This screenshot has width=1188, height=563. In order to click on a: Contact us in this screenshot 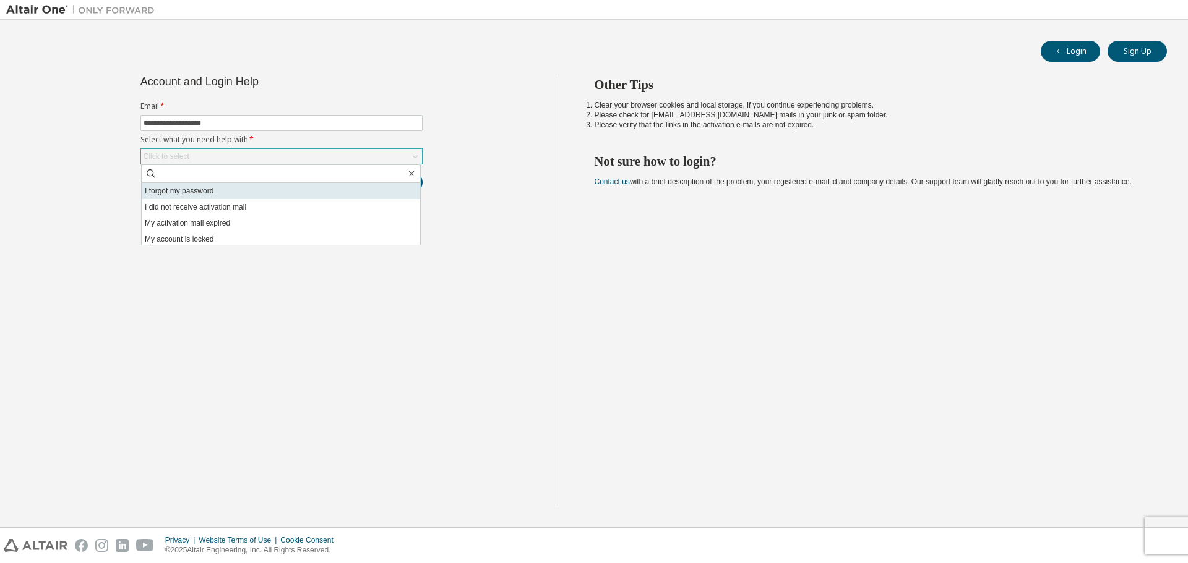, I will do `click(612, 182)`.